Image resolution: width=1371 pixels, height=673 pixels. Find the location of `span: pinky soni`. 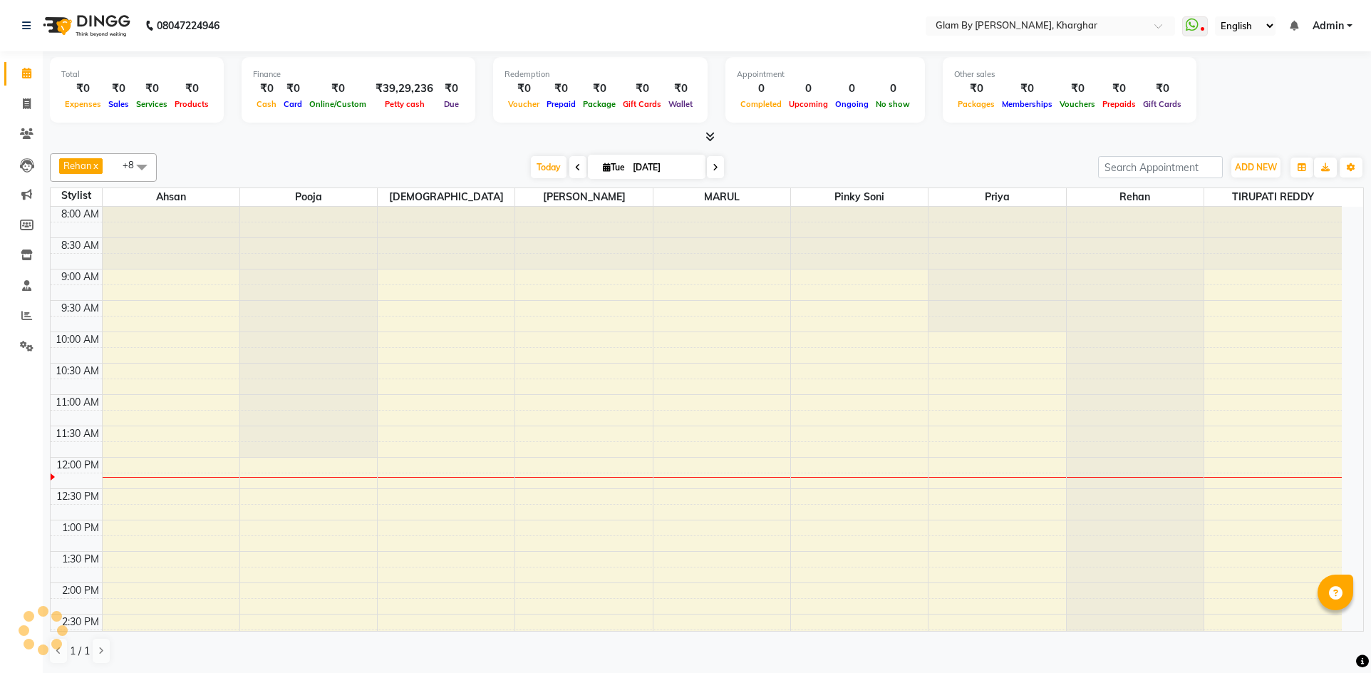

span: pinky soni is located at coordinates (859, 197).